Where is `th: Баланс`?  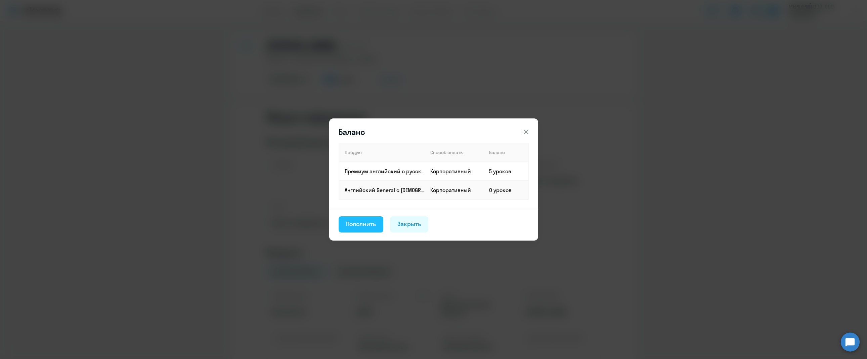
th: Баланс is located at coordinates (506, 152).